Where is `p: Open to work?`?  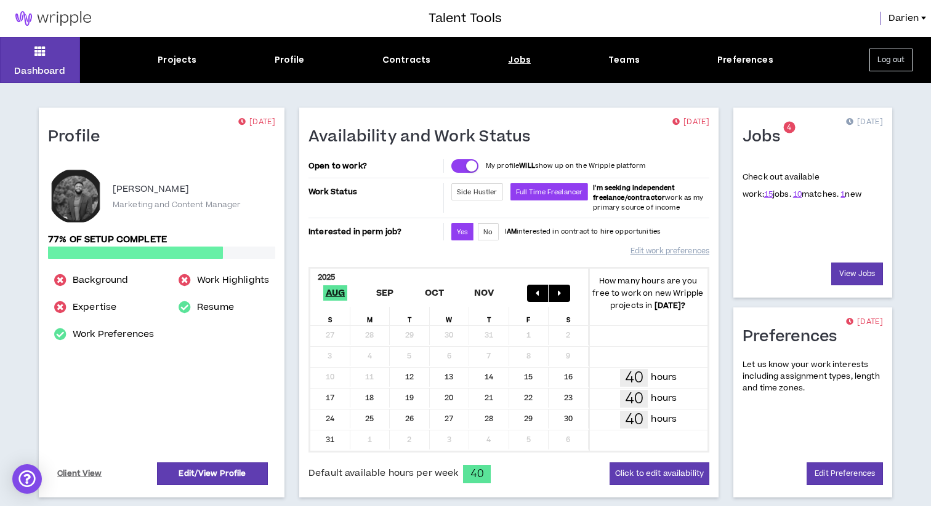 p: Open to work? is located at coordinates (374, 166).